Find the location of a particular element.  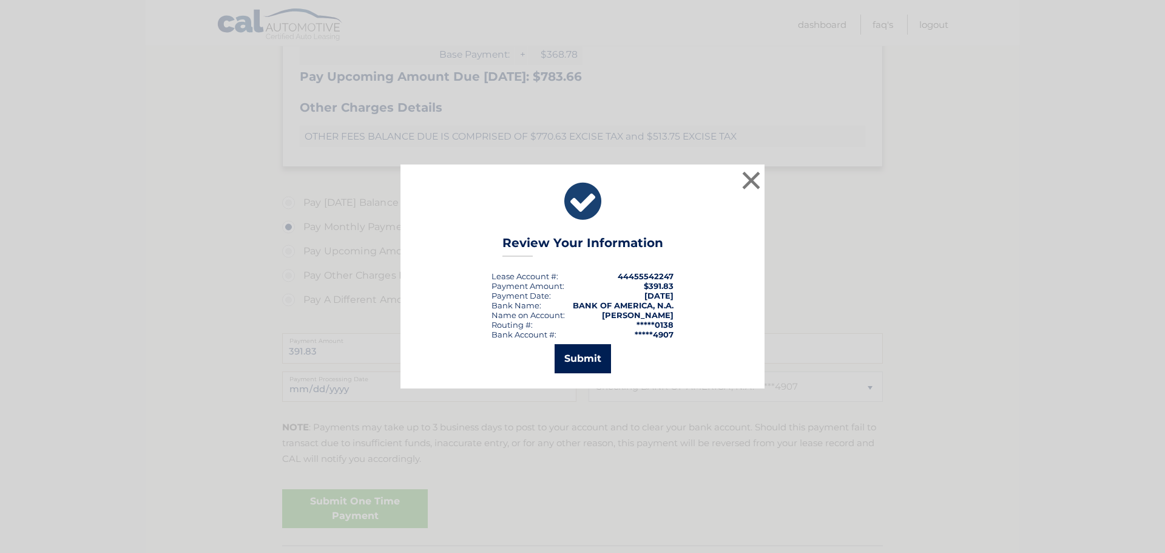

span: $391.83 is located at coordinates (658, 286).